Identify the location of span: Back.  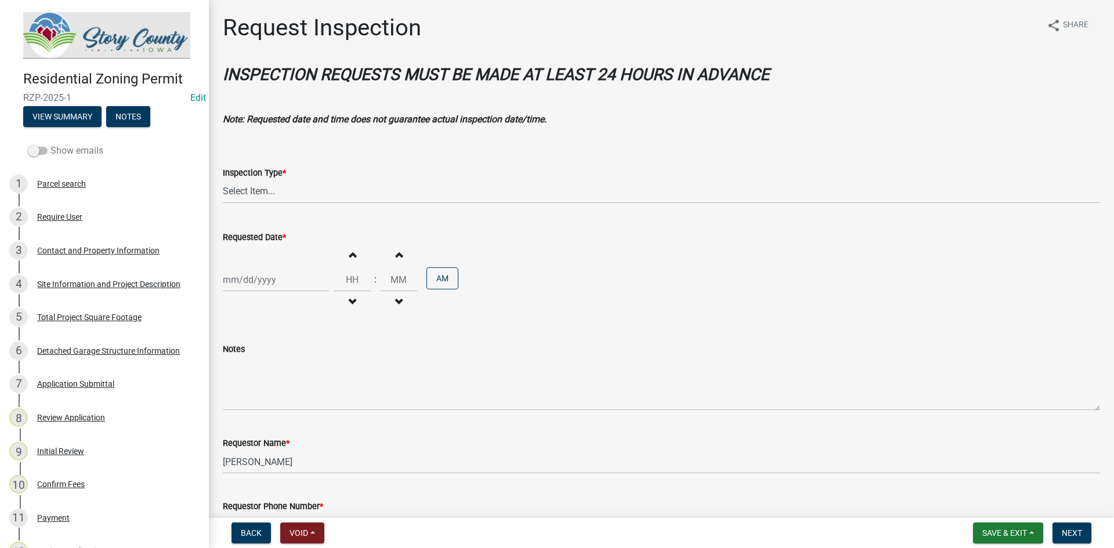
(251, 533).